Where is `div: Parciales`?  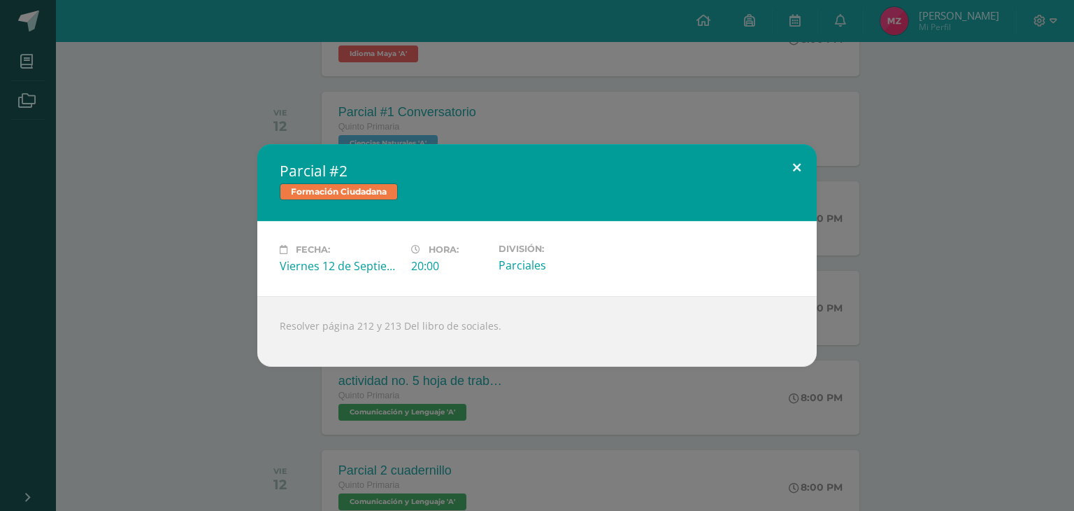
div: Parciales is located at coordinates (559, 265).